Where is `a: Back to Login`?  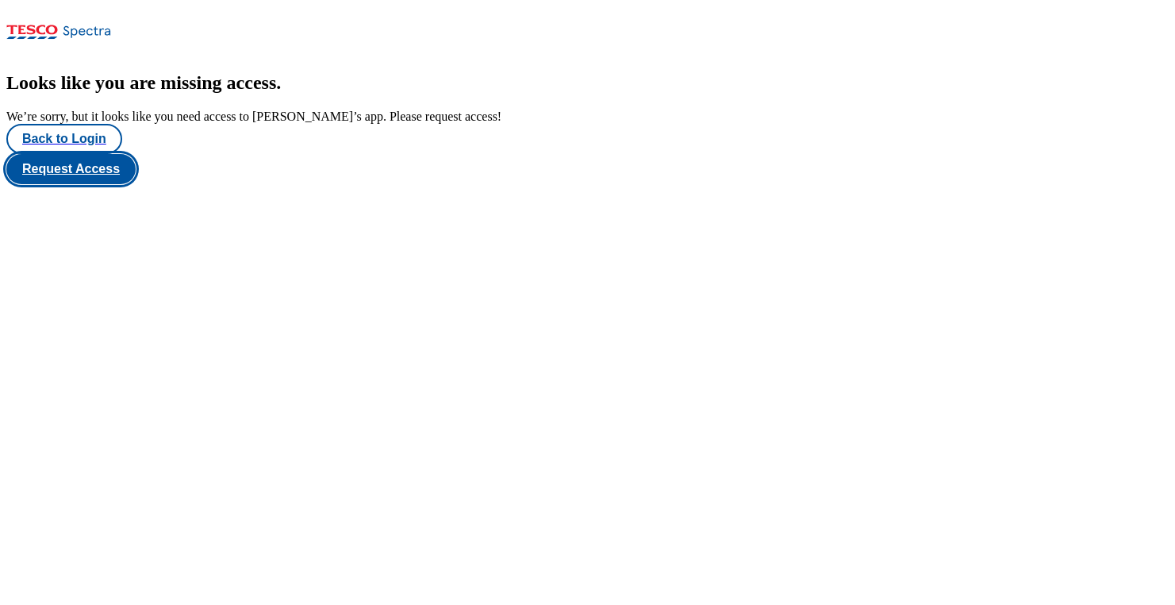
a: Back to Login is located at coordinates (587, 139).